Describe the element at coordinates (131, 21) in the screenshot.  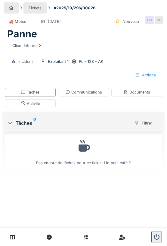
I see `div: Nouveau` at that location.